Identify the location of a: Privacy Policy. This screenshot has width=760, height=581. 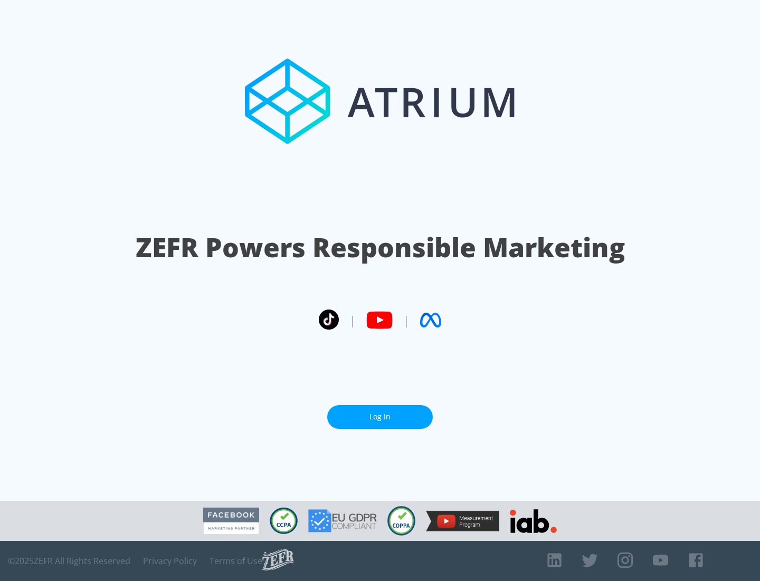
(170, 560).